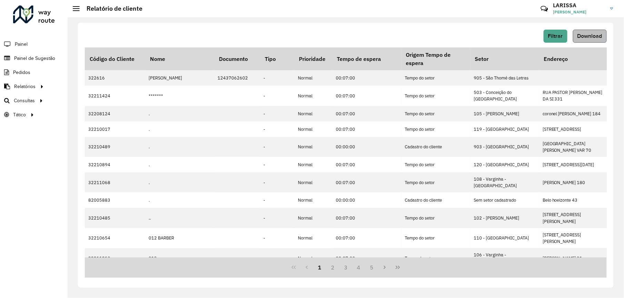 The height and width of the screenshot is (298, 624). What do you see at coordinates (22, 72) in the screenshot?
I see `span: Pedidos` at bounding box center [22, 72].